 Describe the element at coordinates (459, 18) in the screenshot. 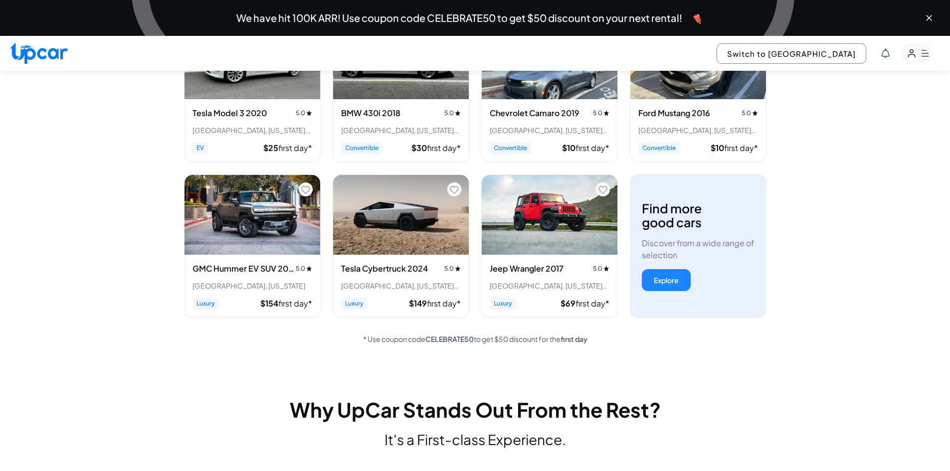

I see `span: We have hit 100K ARR! Use coupon code CELEBRATE50 to get $50 discount on your next rental!` at that location.